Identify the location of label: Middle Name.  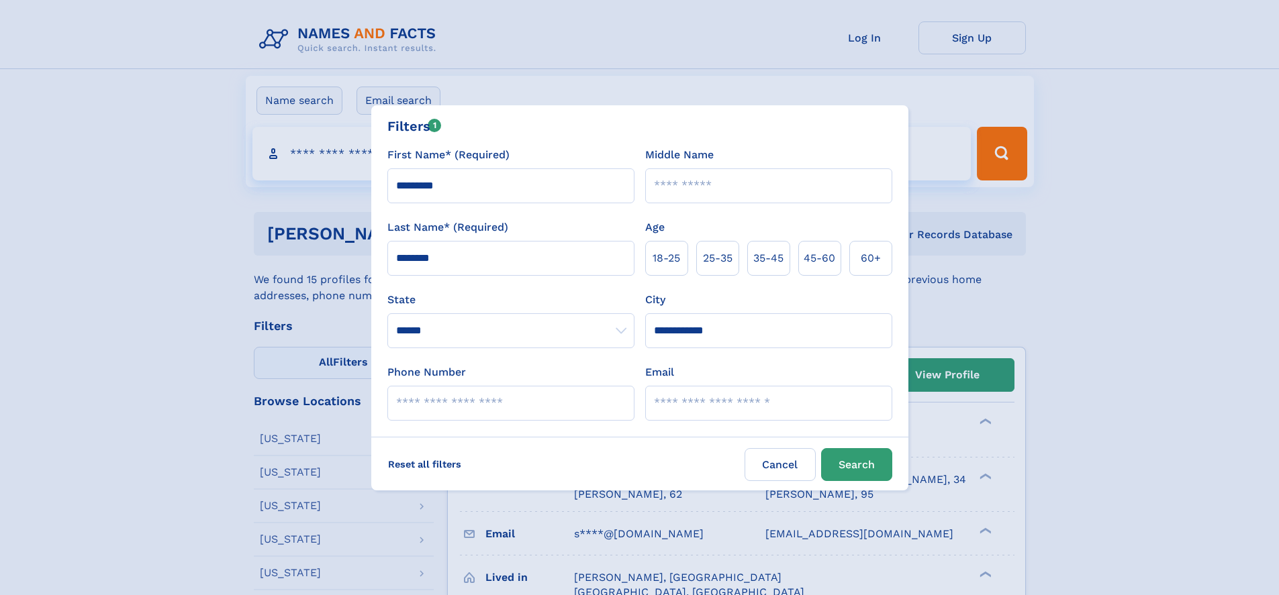
(679, 155).